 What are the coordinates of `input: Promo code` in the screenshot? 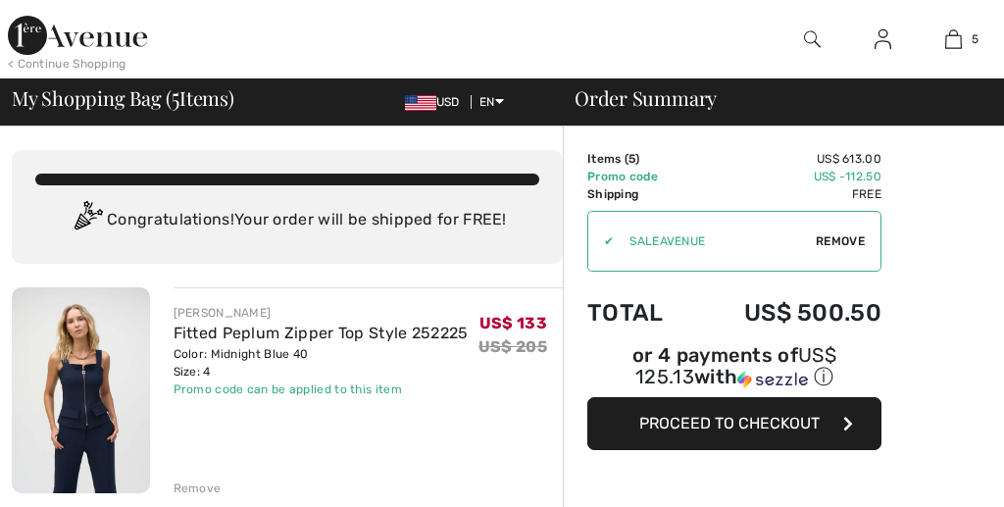 It's located at (715, 241).